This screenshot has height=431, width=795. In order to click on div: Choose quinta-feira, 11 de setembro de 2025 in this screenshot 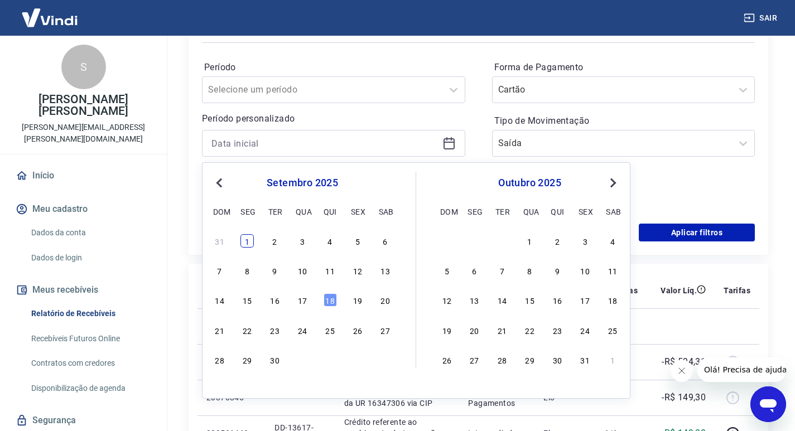, I will do `click(330, 271)`.